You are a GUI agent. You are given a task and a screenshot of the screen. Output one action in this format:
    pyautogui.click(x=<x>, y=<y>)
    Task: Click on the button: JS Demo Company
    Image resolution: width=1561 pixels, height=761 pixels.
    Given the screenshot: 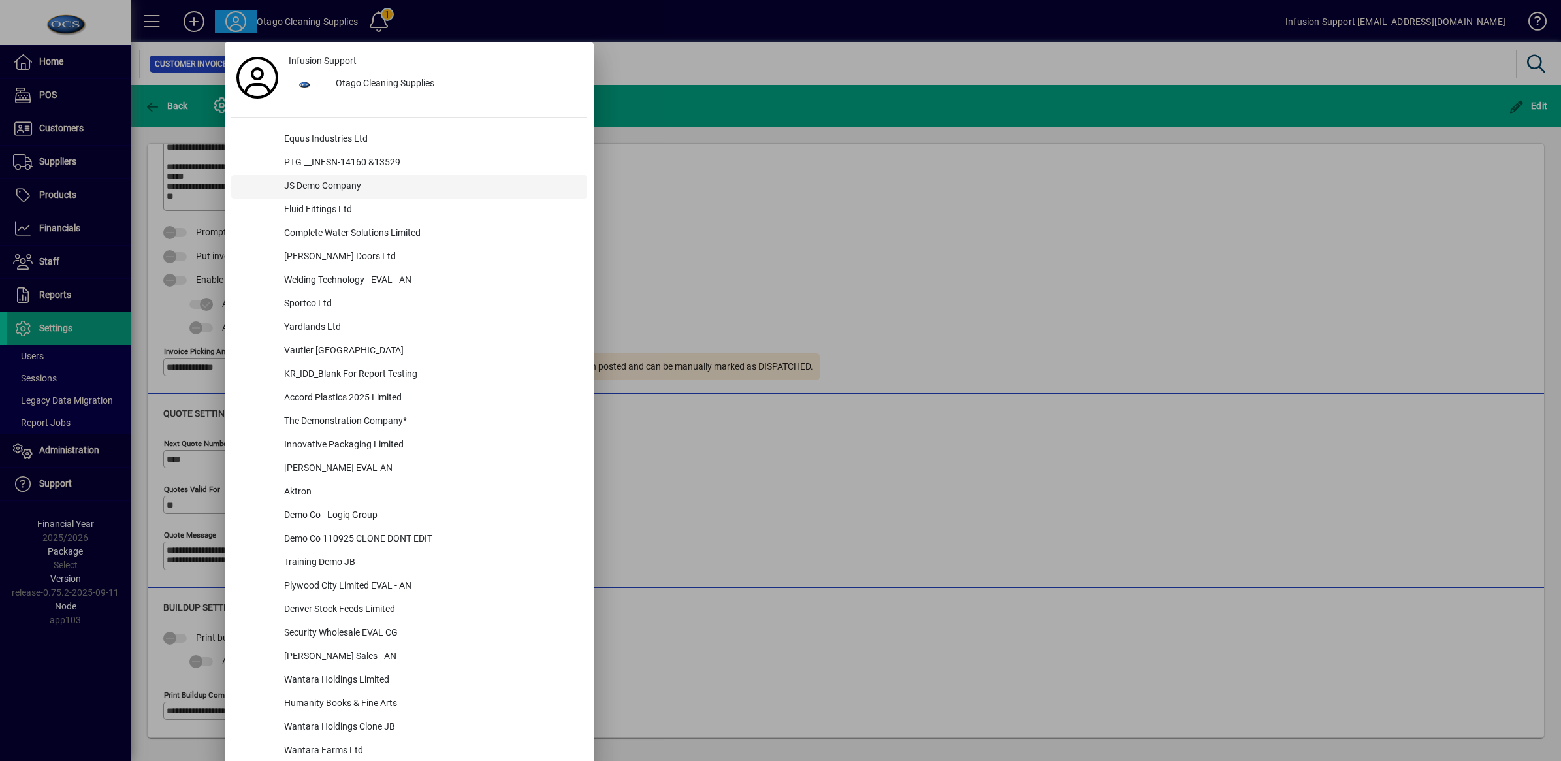 What is the action you would take?
    pyautogui.click(x=409, y=187)
    